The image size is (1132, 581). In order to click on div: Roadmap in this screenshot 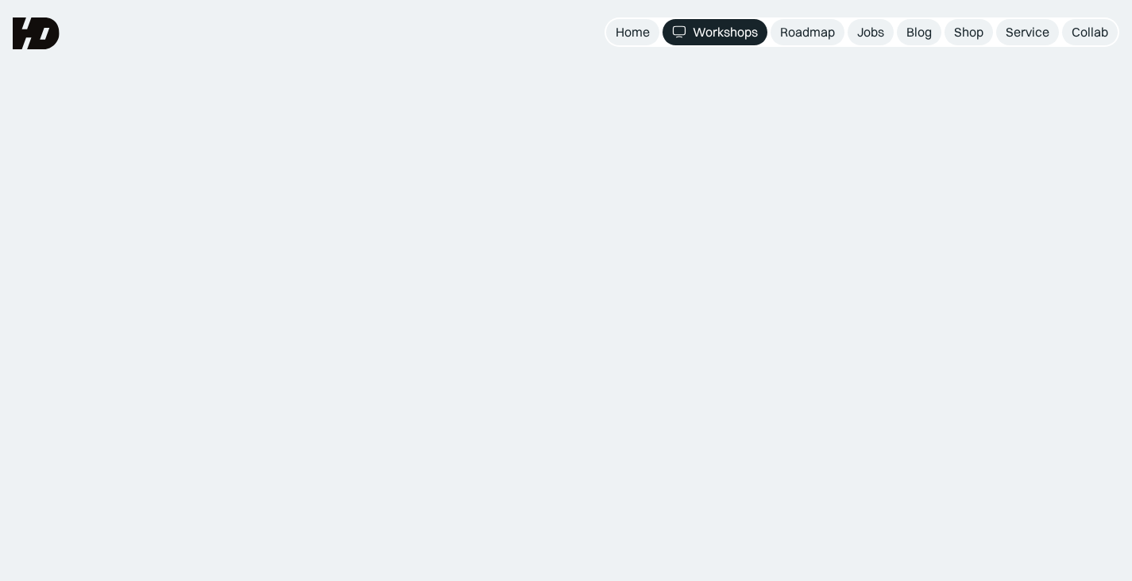, I will do `click(807, 32)`.